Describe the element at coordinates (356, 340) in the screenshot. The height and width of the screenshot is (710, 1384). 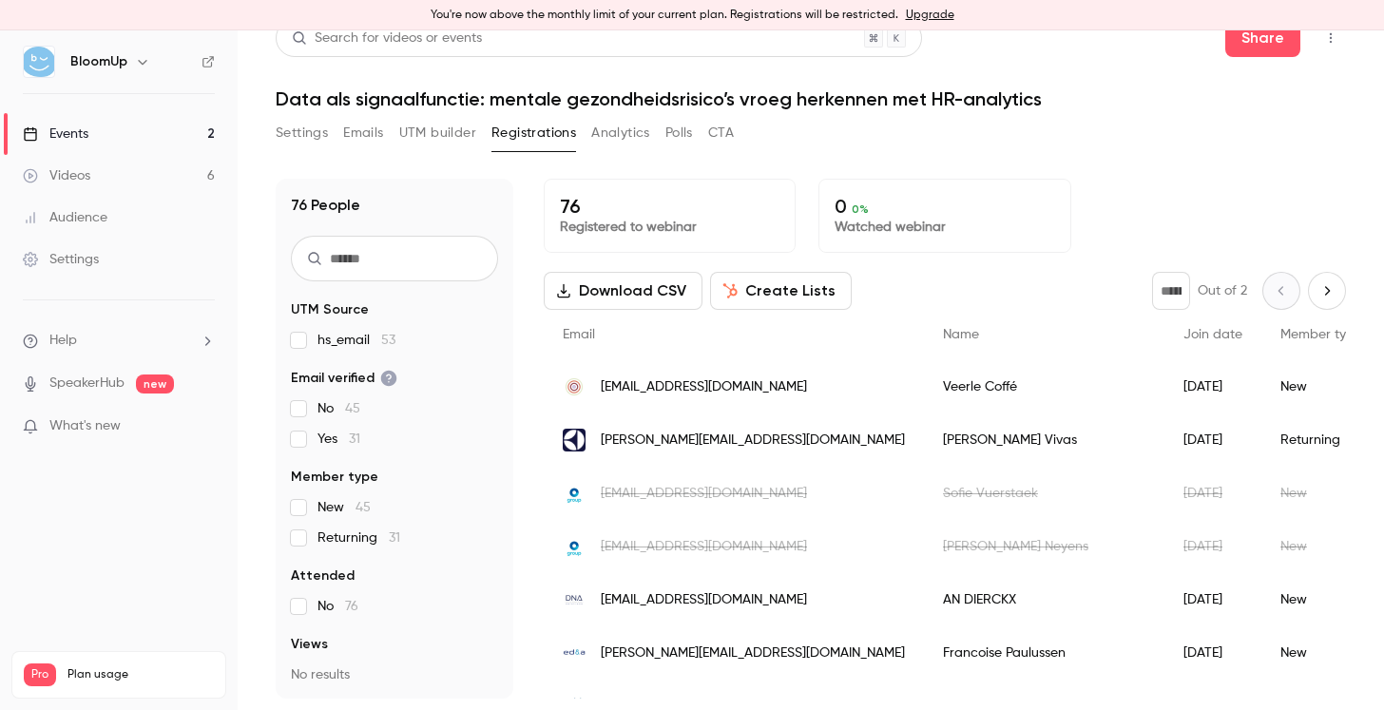
I see `span: hs_email` at that location.